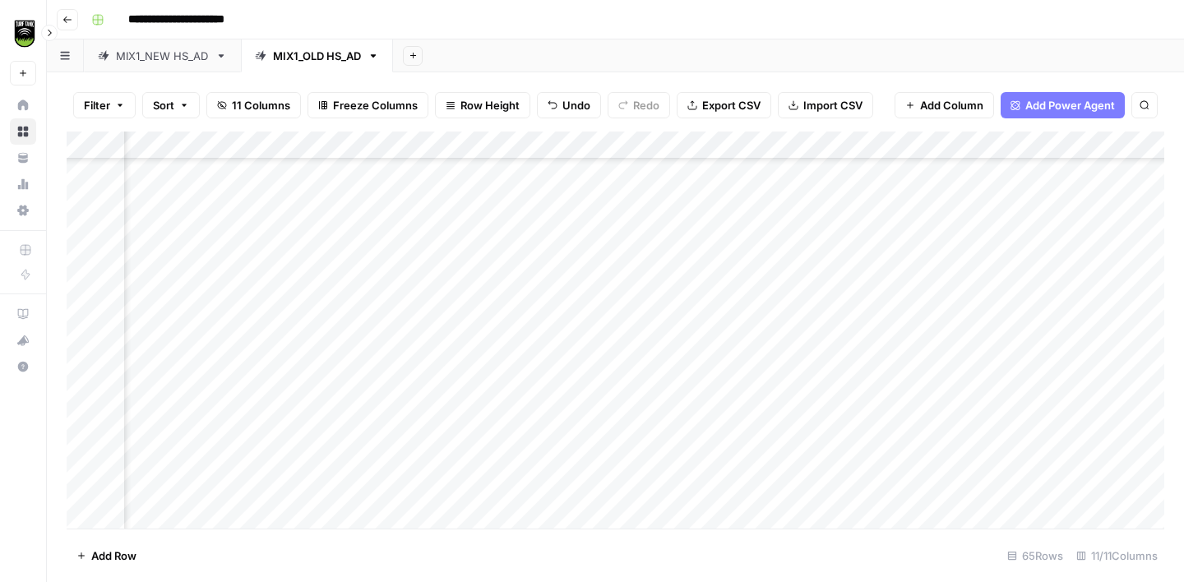 This screenshot has width=1184, height=582. What do you see at coordinates (951, 105) in the screenshot?
I see `span: Add Column` at bounding box center [951, 105].